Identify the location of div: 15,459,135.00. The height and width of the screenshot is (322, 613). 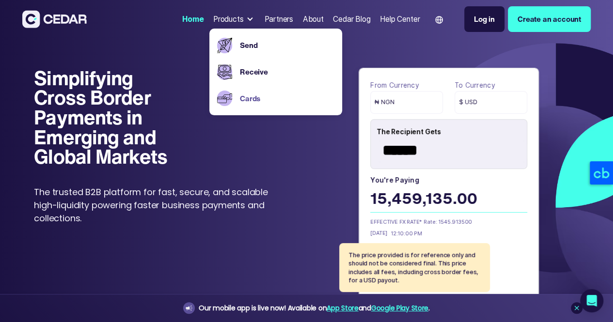
(448, 199).